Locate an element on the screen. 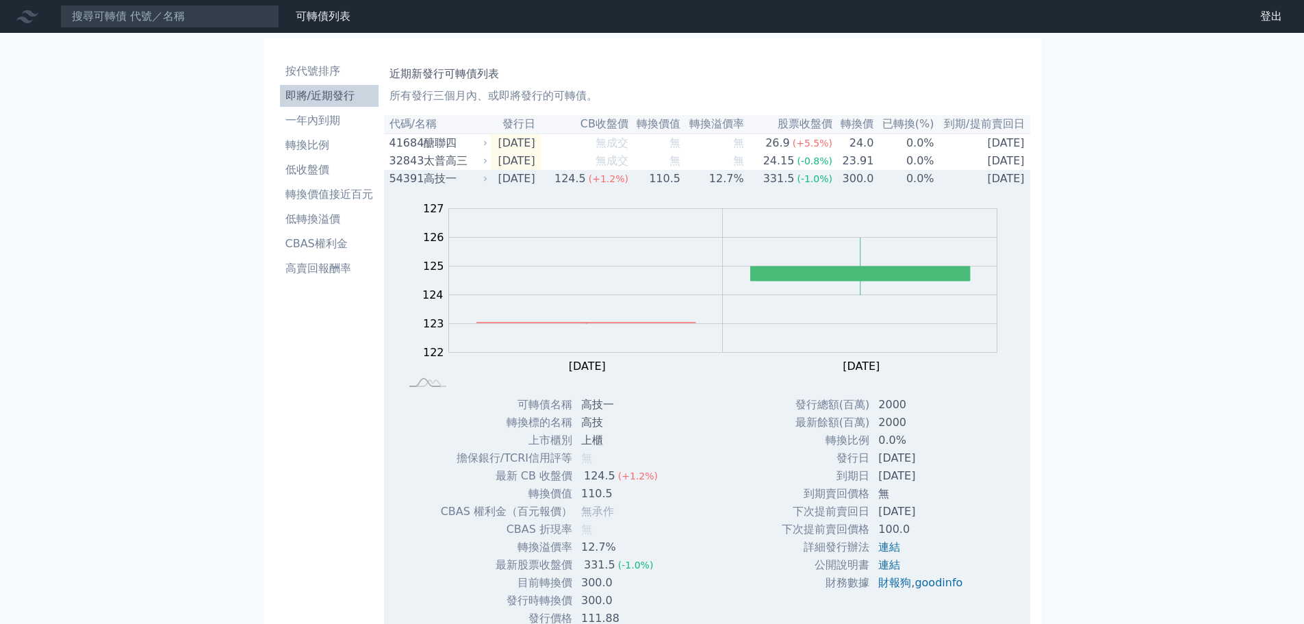 The image size is (1304, 624). div: 32843 is located at coordinates (405, 161).